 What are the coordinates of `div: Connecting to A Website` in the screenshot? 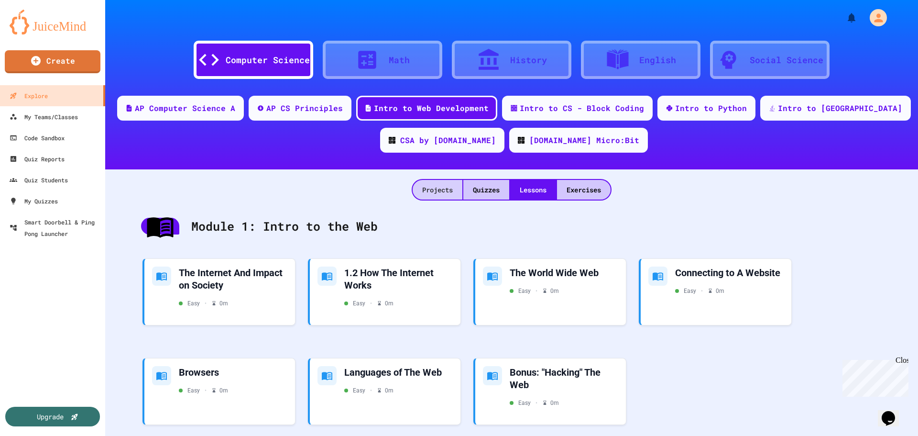 It's located at (729, 273).